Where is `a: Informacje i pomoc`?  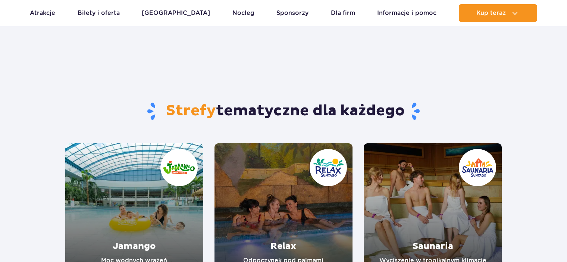
a: Informacje i pomoc is located at coordinates (407, 13).